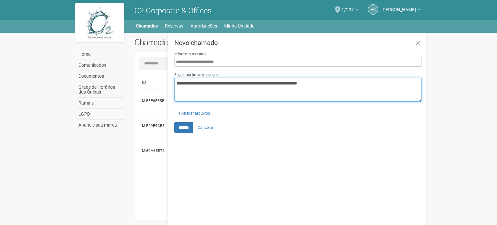 The height and width of the screenshot is (225, 497). I want to click on span: Andréa Cunha, so click(399, 6).